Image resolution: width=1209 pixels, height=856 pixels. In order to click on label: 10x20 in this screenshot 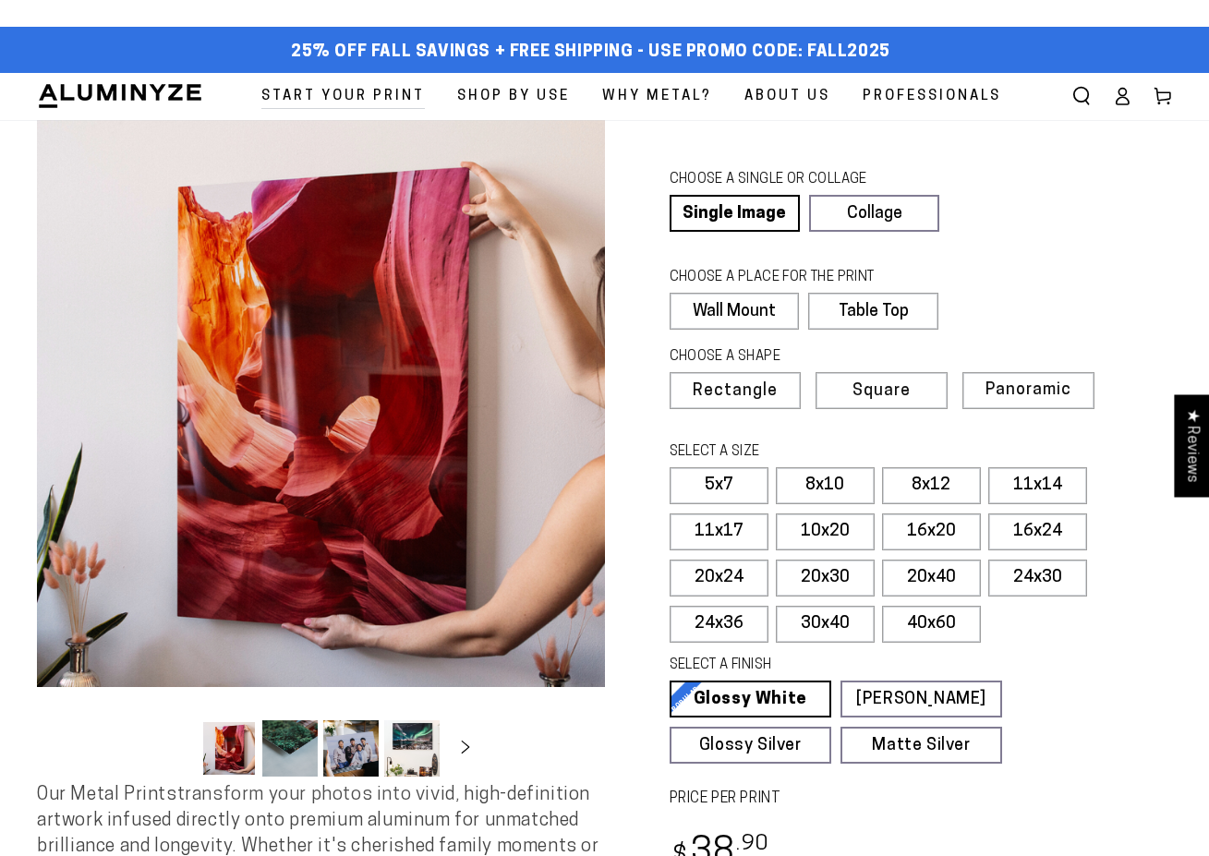, I will do `click(825, 532)`.